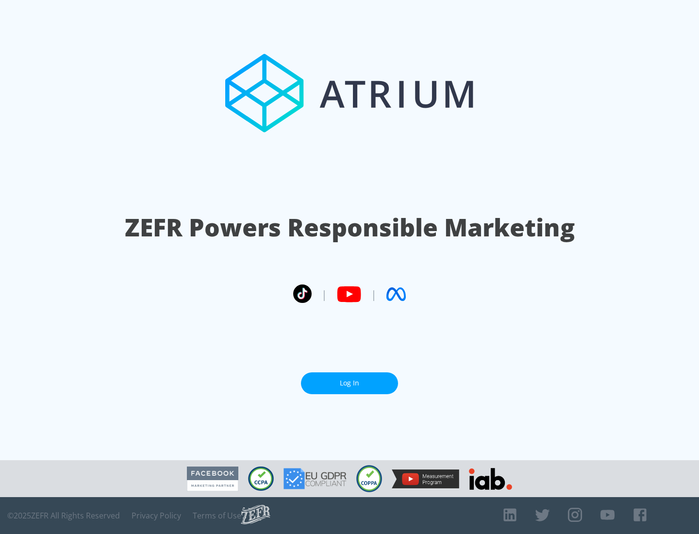 The width and height of the screenshot is (699, 534). Describe the element at coordinates (315, 478) in the screenshot. I see `img: GDPR Compliant` at that location.